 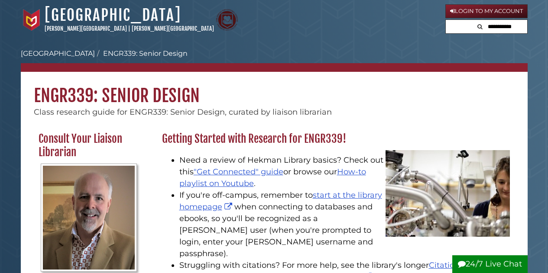 I want to click on img: Calvin University, so click(x=32, y=20).